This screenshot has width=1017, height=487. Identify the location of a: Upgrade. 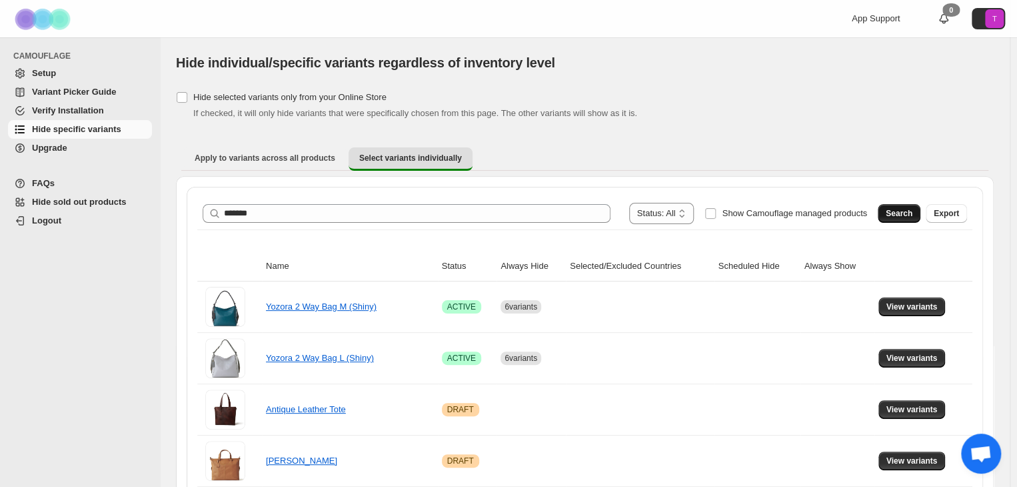
(80, 148).